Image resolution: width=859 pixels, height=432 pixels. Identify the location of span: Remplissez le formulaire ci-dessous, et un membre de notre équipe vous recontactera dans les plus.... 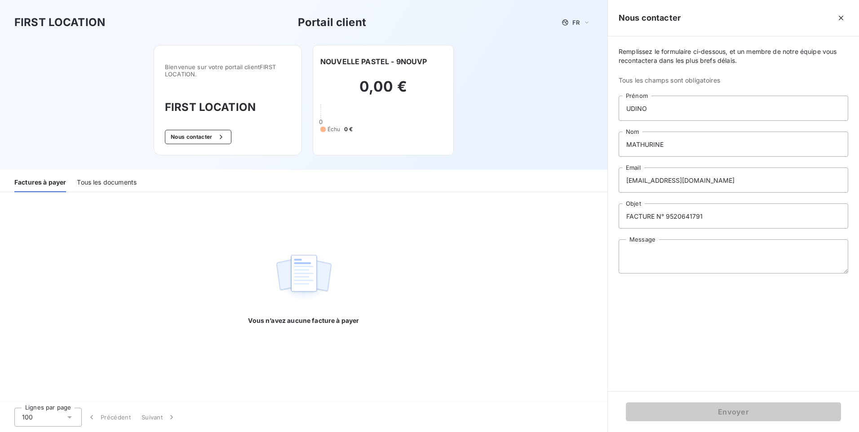
(733, 56).